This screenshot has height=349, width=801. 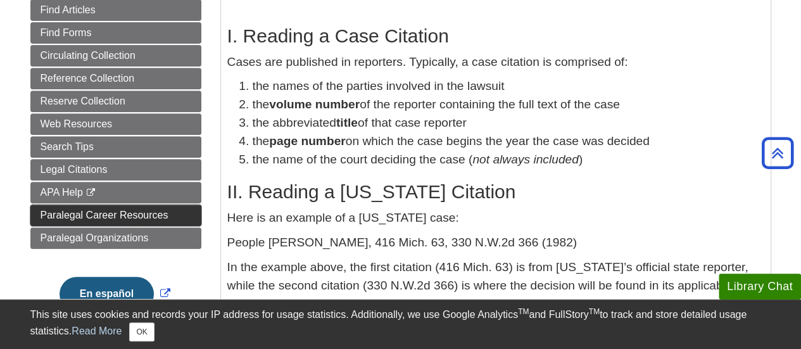 I want to click on li: the on which the case begins the year the case was decided, so click(x=508, y=141).